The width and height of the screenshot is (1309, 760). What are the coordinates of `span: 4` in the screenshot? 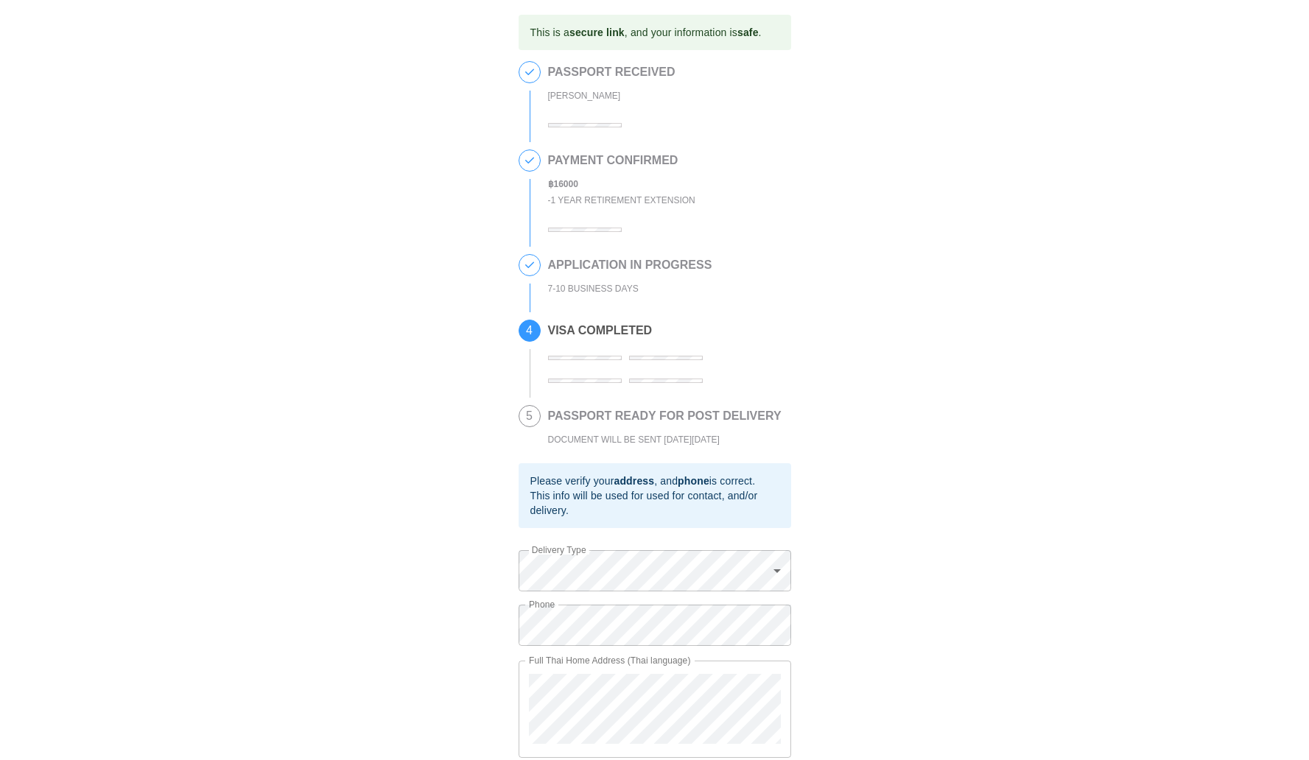 It's located at (530, 331).